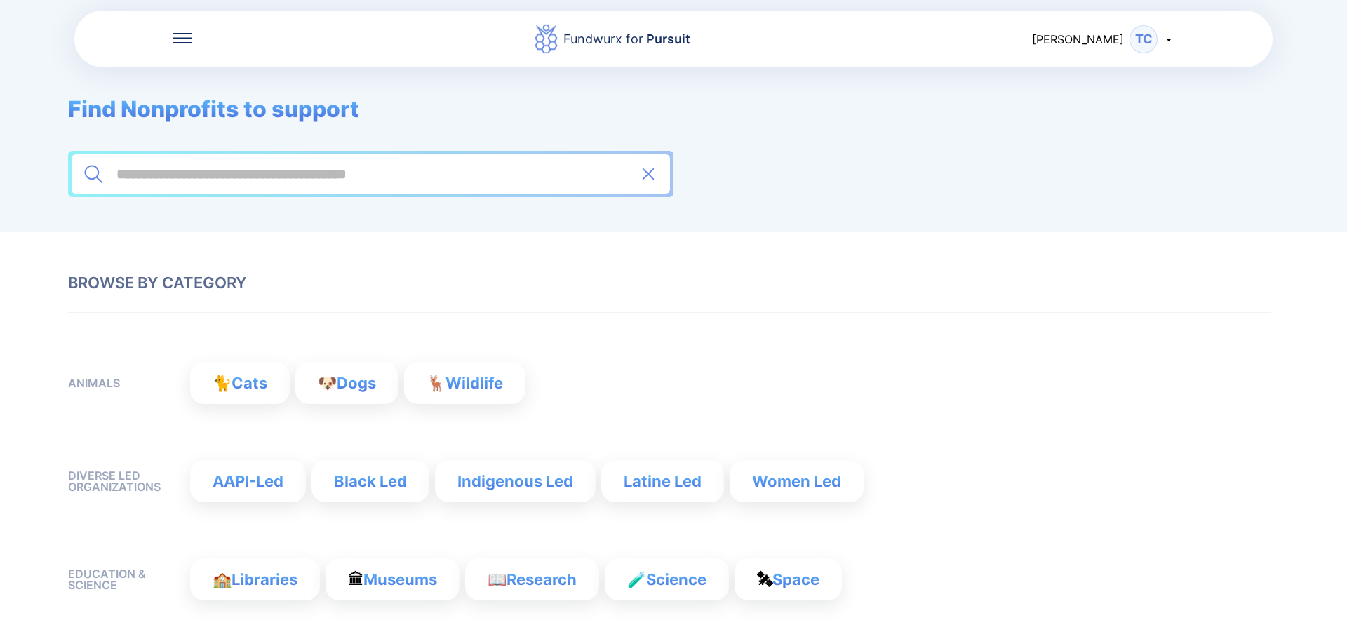  What do you see at coordinates (627, 39) in the screenshot?
I see `div: Fundwurx for` at bounding box center [627, 39].